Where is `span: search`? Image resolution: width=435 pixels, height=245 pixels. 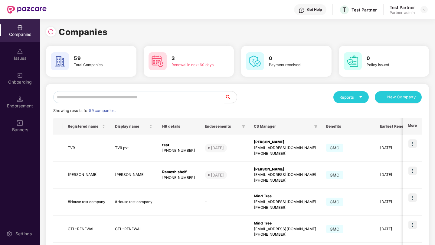 span: search is located at coordinates (230, 97).